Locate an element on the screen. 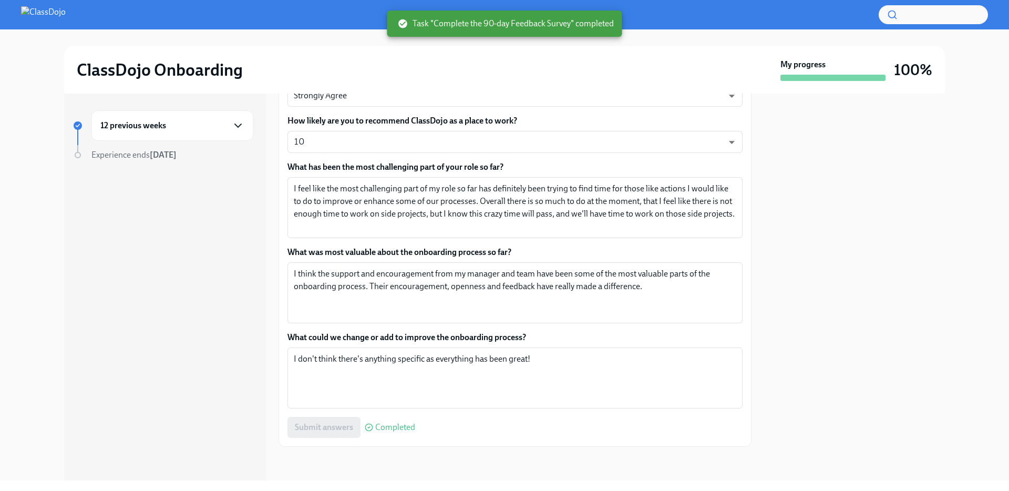  div: Strongly Agree is located at coordinates (515, 96).